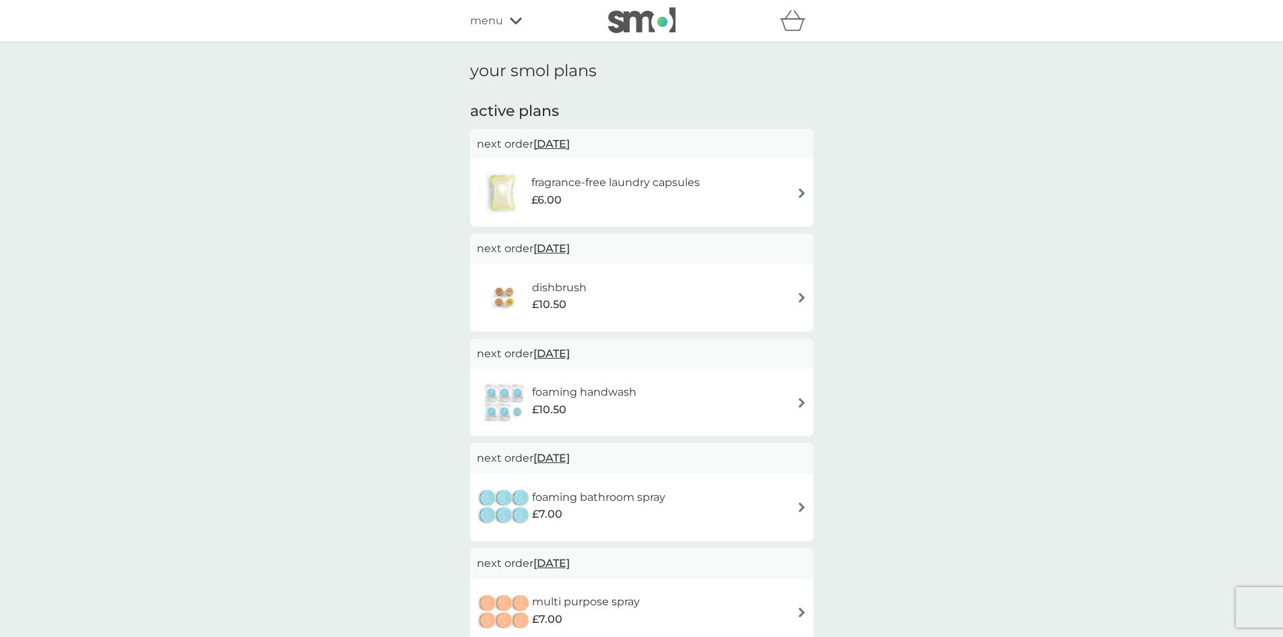 The image size is (1283, 637). What do you see at coordinates (505, 402) in the screenshot?
I see `img: foaming handwash` at bounding box center [505, 402].